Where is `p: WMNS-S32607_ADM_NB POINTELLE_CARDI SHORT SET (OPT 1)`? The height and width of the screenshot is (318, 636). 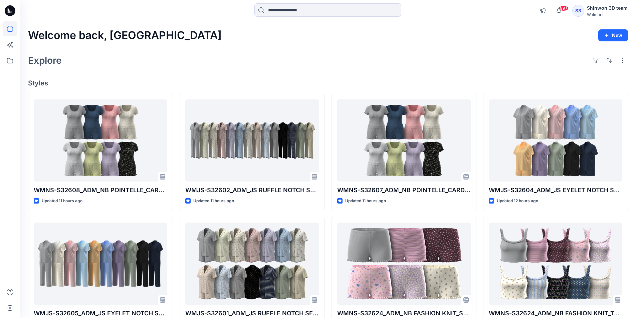
p: WMNS-S32607_ADM_NB POINTELLE_CARDI SHORT SET (OPT 1) is located at coordinates (404, 190).